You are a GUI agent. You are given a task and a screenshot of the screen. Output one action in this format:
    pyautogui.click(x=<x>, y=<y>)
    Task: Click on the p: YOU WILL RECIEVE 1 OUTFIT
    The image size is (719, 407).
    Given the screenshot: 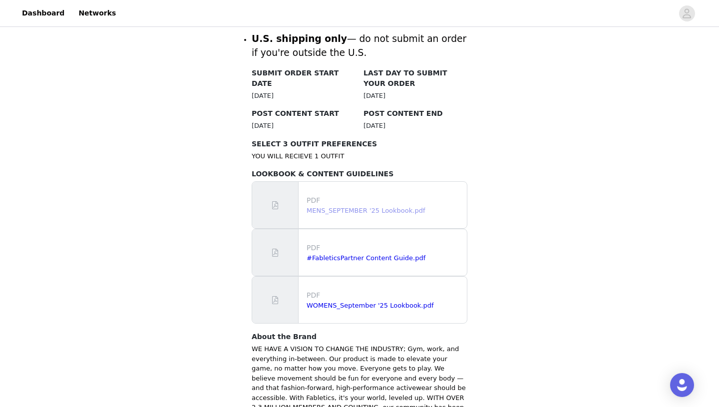 What is the action you would take?
    pyautogui.click(x=359, y=156)
    